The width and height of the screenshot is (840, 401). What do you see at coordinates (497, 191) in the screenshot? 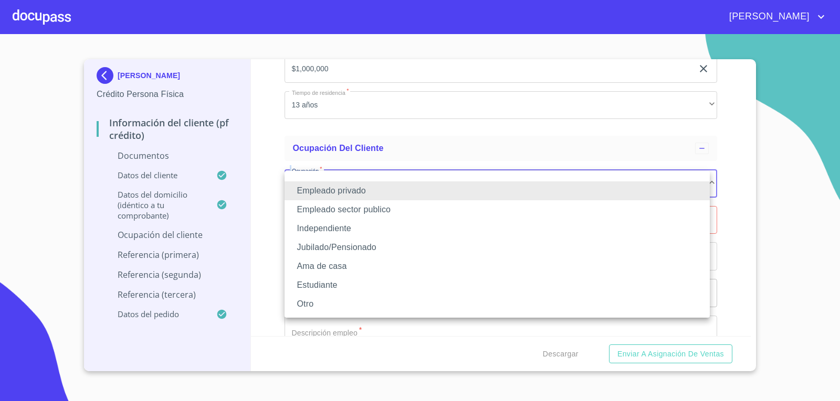
I see `li: Empleado privado` at bounding box center [497, 191].